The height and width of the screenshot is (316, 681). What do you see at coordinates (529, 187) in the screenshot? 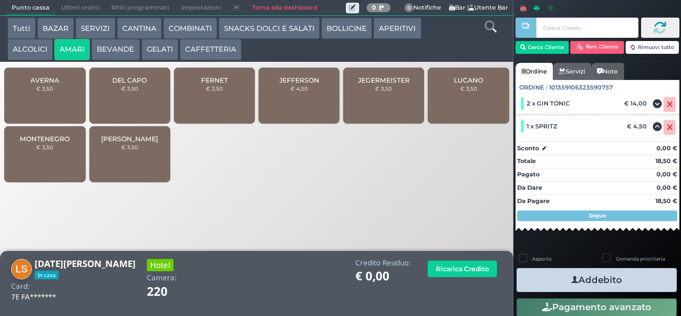
I see `strong: Da Dare` at bounding box center [529, 187].